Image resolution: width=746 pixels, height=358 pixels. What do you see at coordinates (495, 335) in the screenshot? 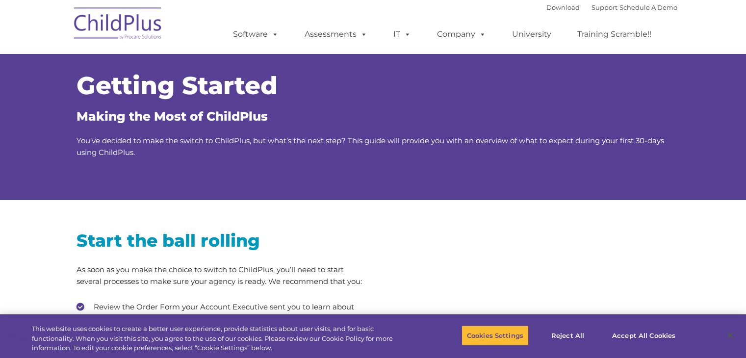
I see `button: Cookies Settings` at bounding box center [495, 335].